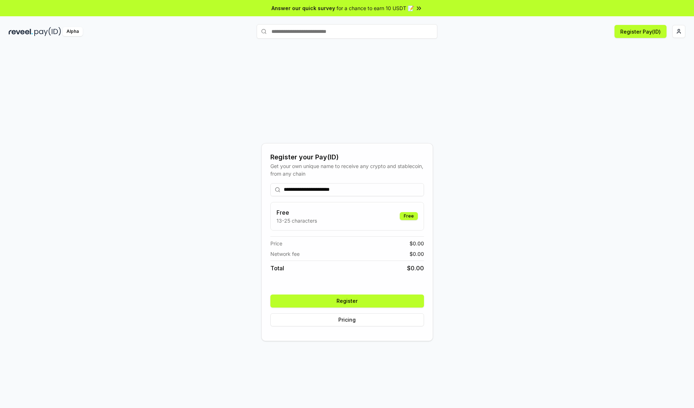 This screenshot has height=408, width=694. I want to click on img: reveel_dark, so click(21, 31).